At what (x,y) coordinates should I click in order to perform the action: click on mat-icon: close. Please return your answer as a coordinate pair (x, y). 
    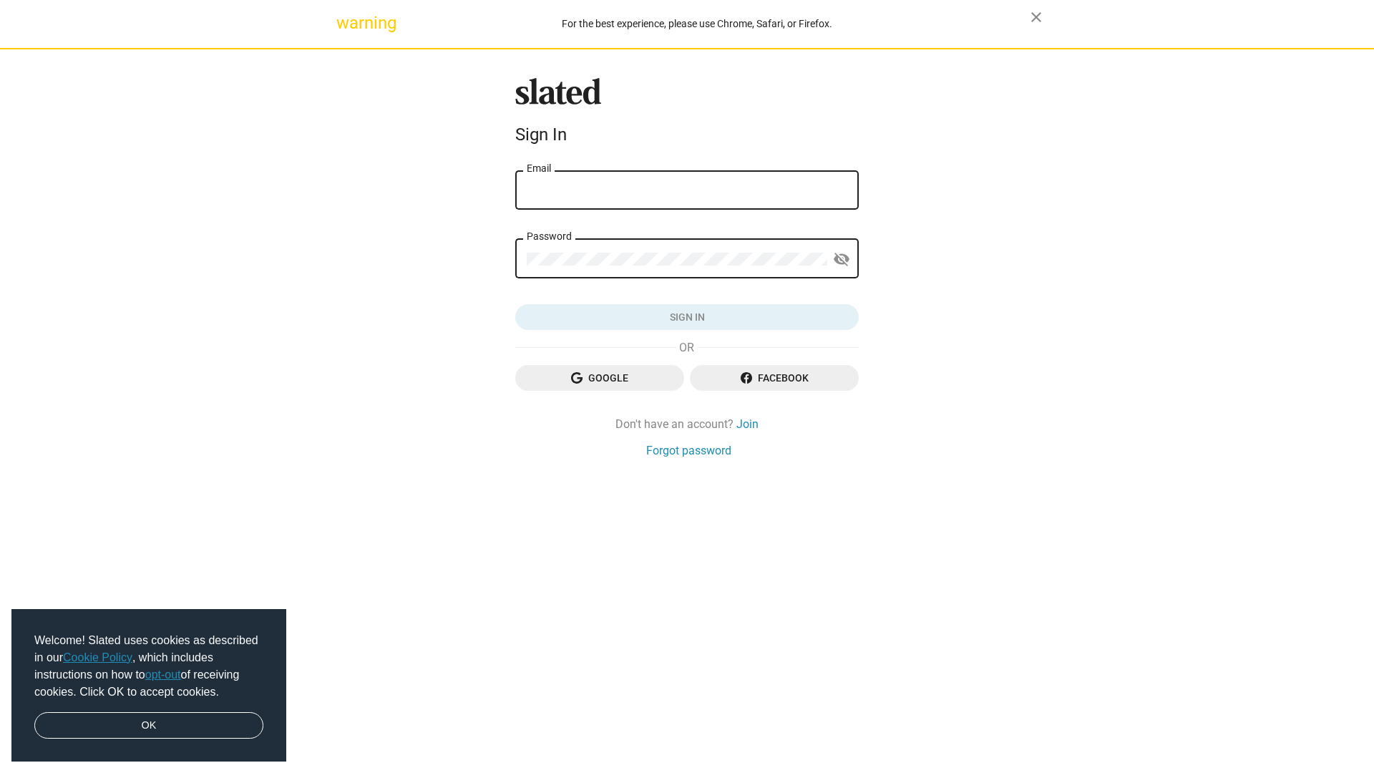
    Looking at the image, I should click on (1036, 17).